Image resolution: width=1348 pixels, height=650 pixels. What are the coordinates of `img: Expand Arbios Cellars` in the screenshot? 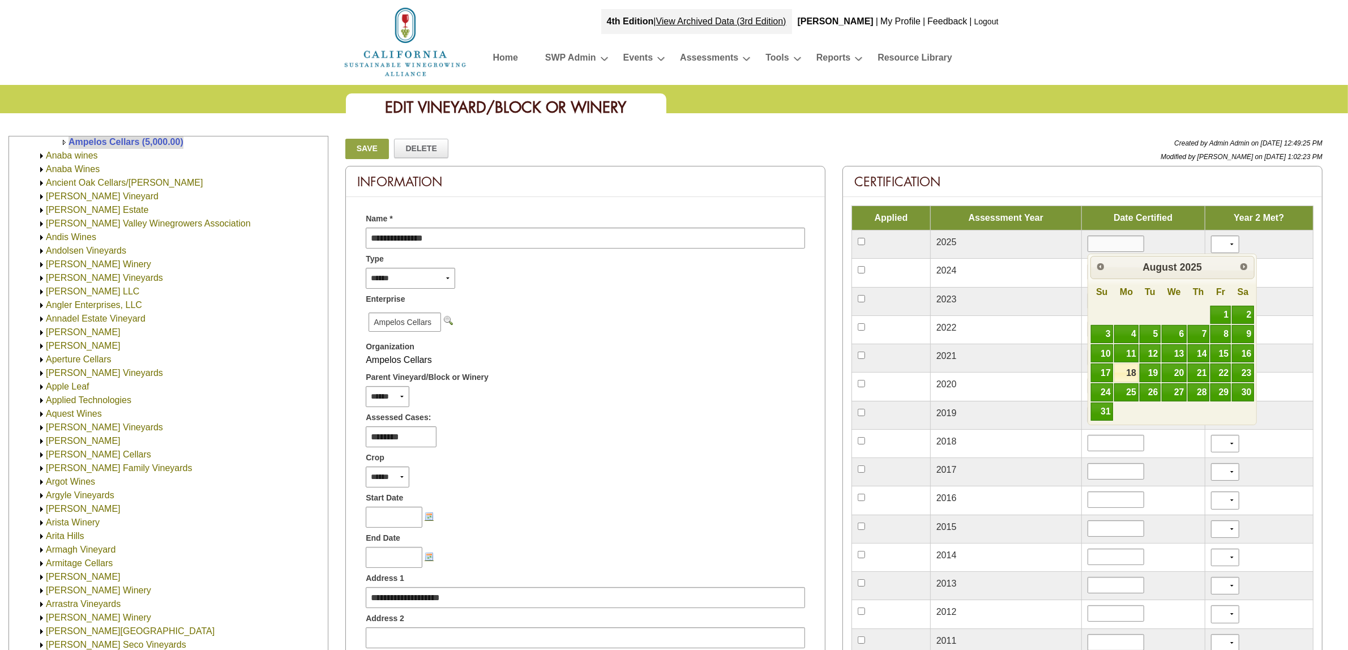 It's located at (41, 455).